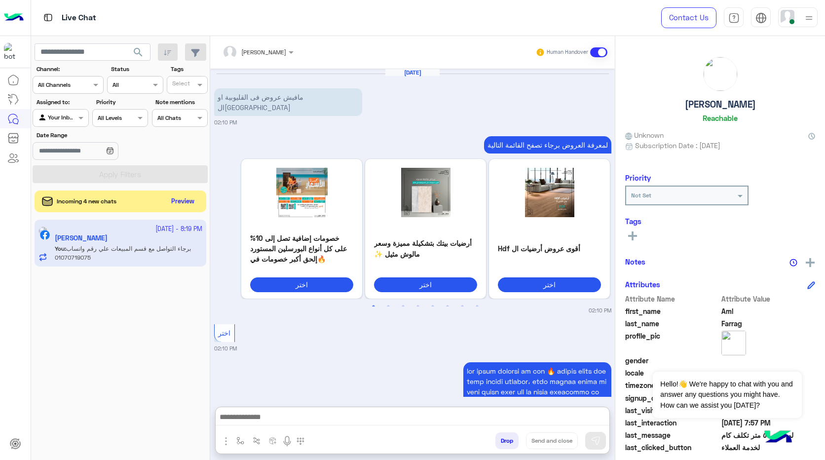 The width and height of the screenshot is (825, 460). What do you see at coordinates (769, 423) in the screenshot?
I see `span: 2025-09-18T16:57:14.716Z` at bounding box center [769, 423].